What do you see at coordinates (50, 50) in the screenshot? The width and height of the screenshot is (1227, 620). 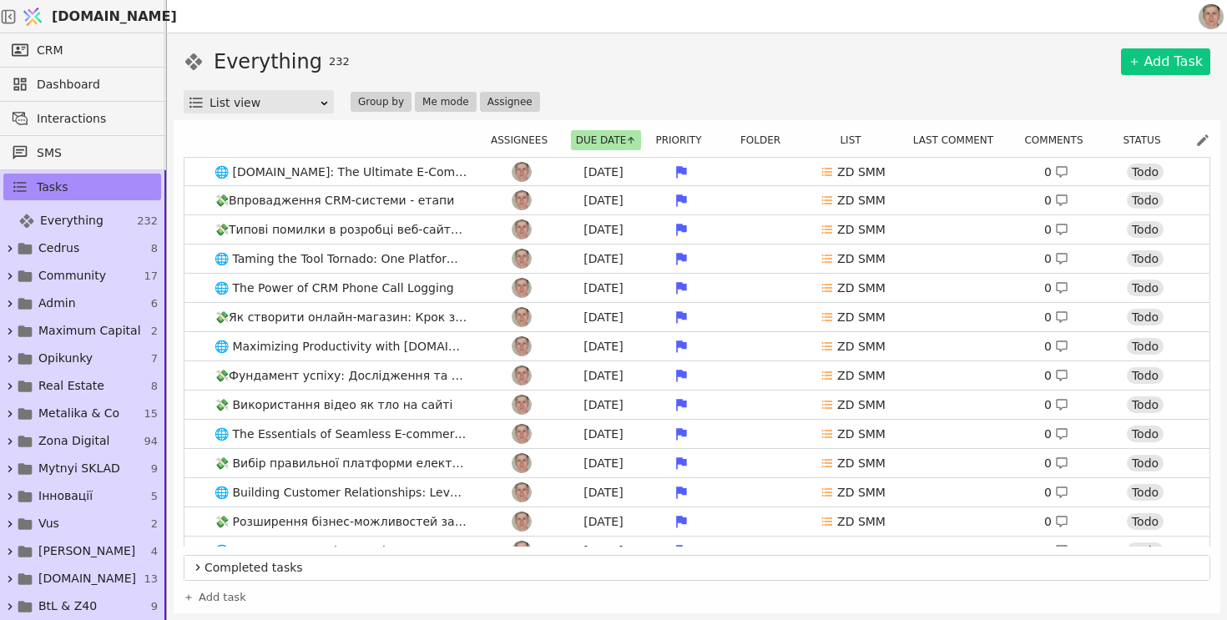 I see `span: CRM` at bounding box center [50, 50].